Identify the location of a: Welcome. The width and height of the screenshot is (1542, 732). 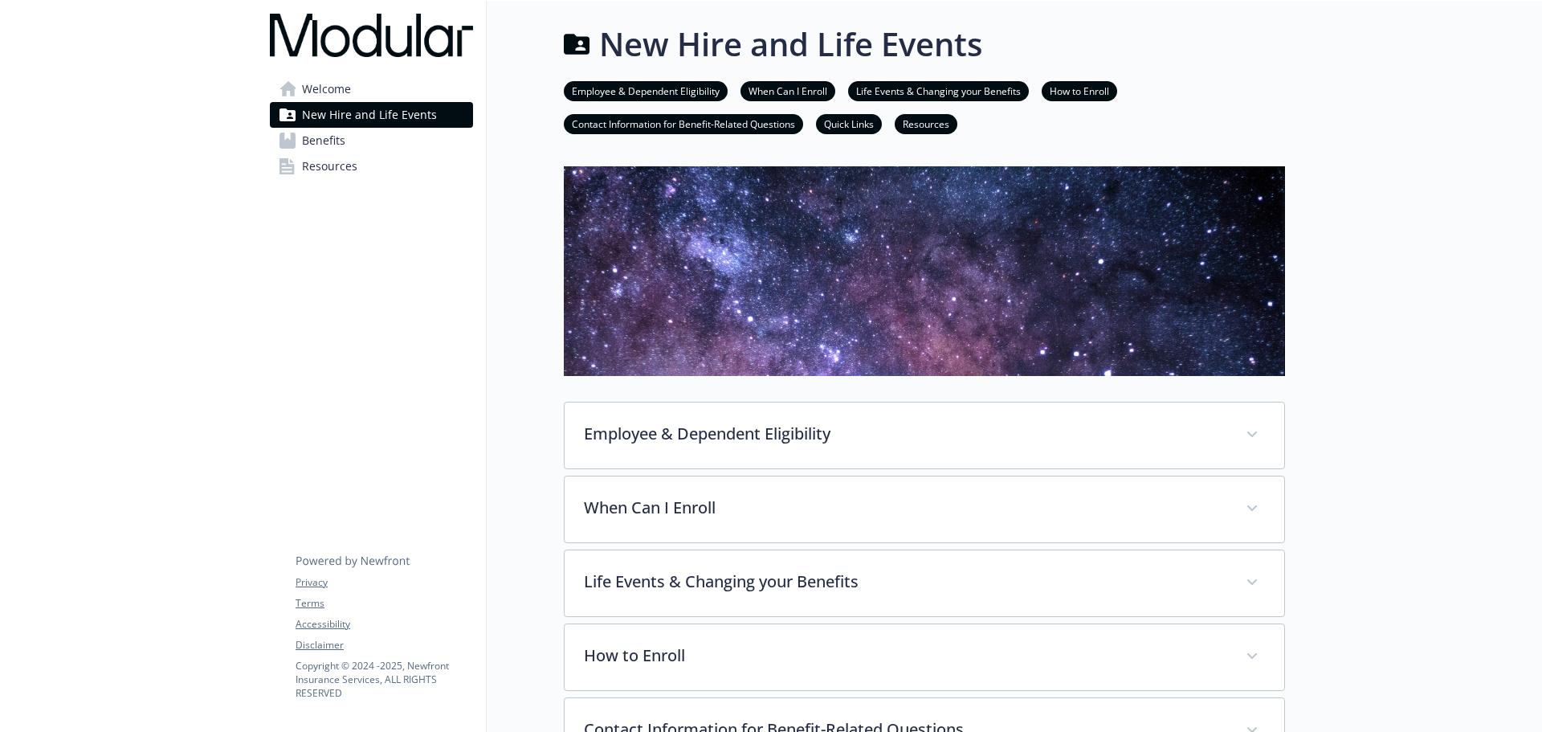
(371, 89).